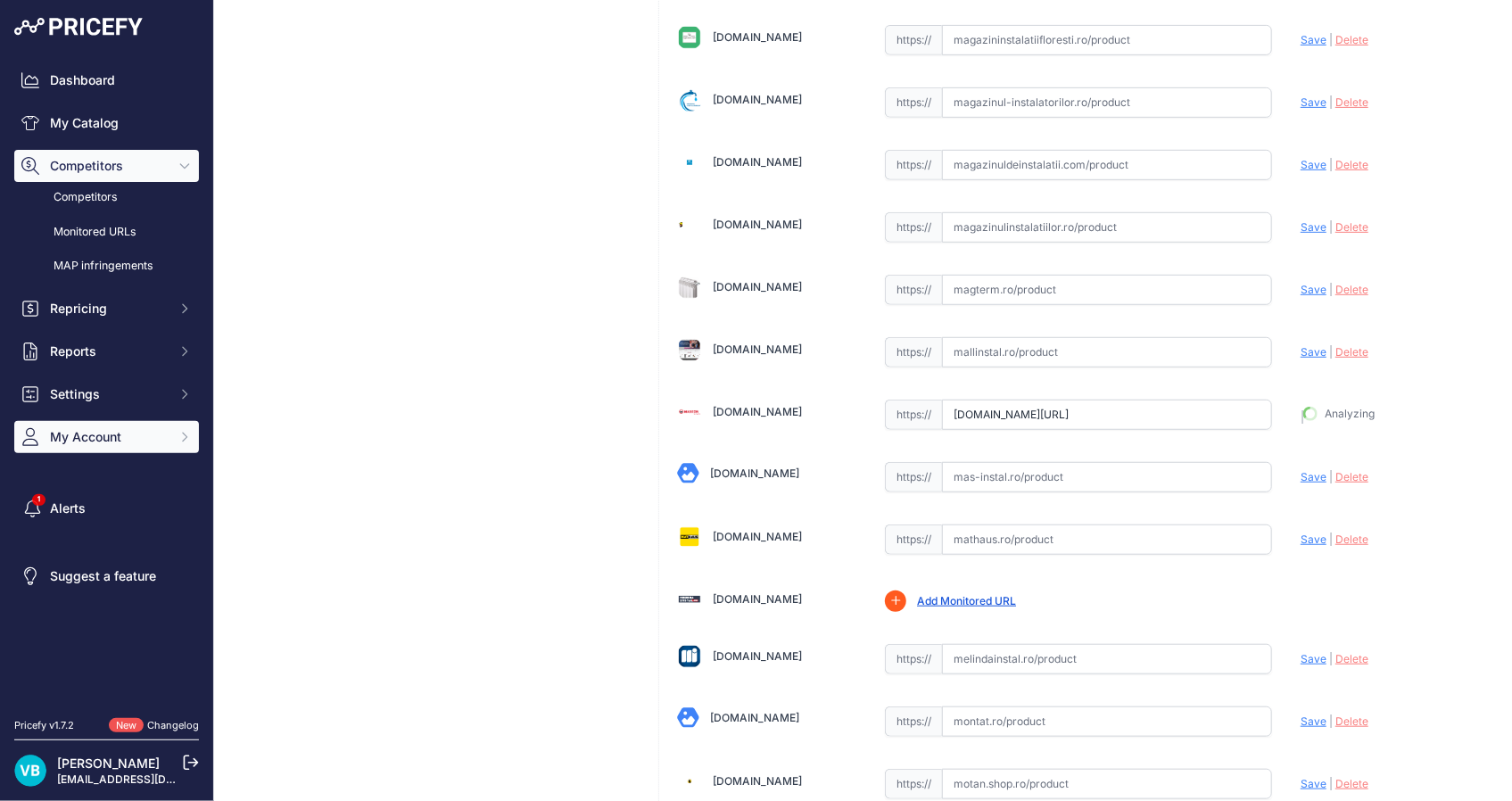 Image resolution: width=1512 pixels, height=801 pixels. What do you see at coordinates (44, 725) in the screenshot?
I see `div: Pricefy v1.7.2` at bounding box center [44, 725].